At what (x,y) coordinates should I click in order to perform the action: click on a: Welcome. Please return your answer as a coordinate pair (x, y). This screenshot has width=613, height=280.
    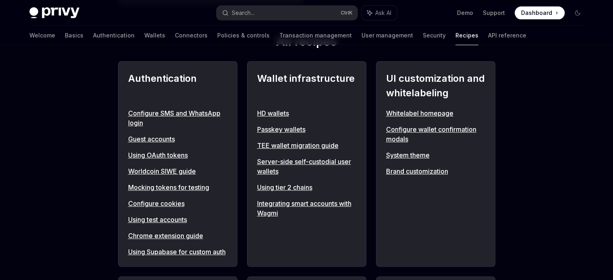
    Looking at the image, I should click on (42, 35).